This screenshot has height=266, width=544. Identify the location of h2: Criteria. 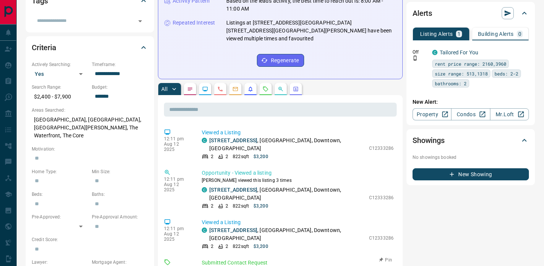
(44, 48).